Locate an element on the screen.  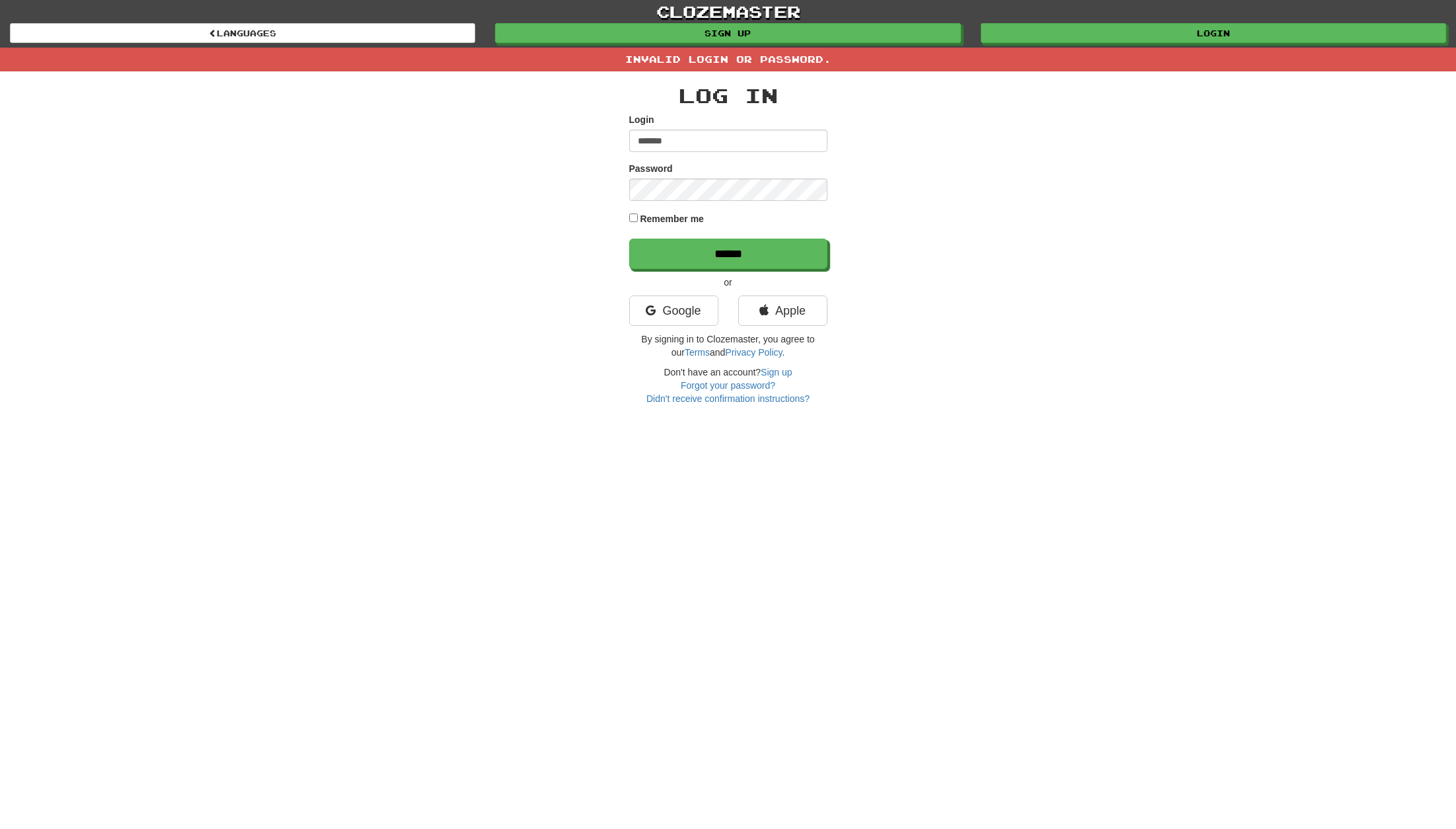
label: Login is located at coordinates (642, 120).